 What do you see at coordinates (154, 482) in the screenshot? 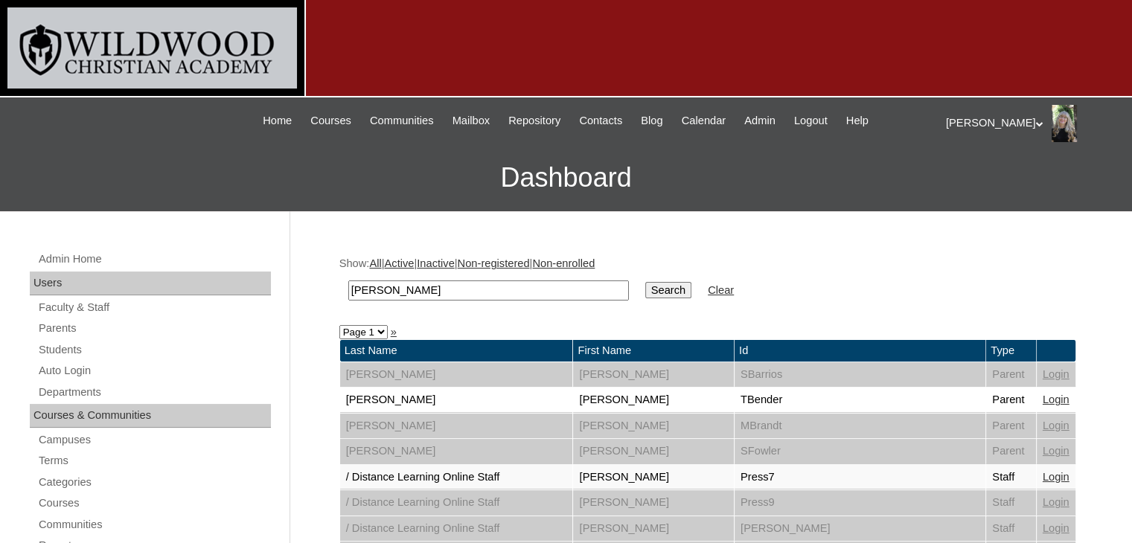
I see `a: Categories` at bounding box center [154, 482].